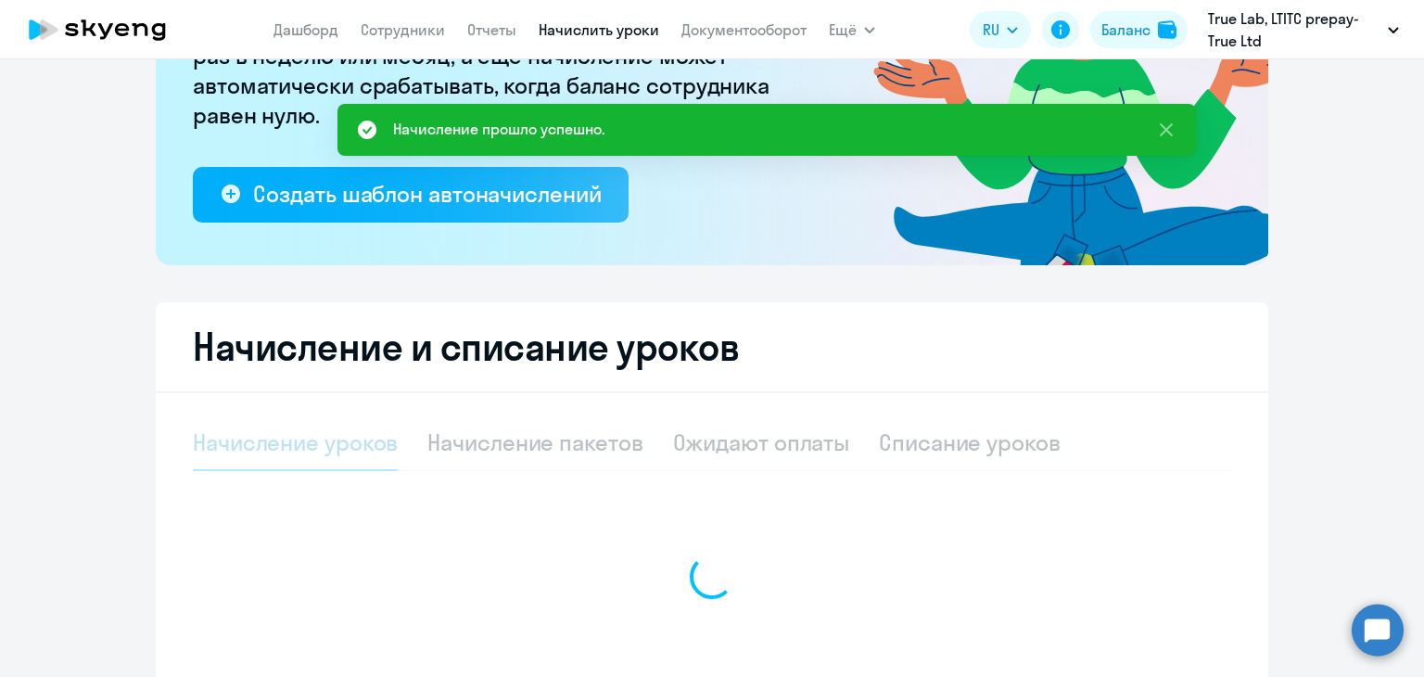  What do you see at coordinates (1294, 30) in the screenshot?
I see `p: True Lab, LTITC prepay-True Ltd` at bounding box center [1294, 30].